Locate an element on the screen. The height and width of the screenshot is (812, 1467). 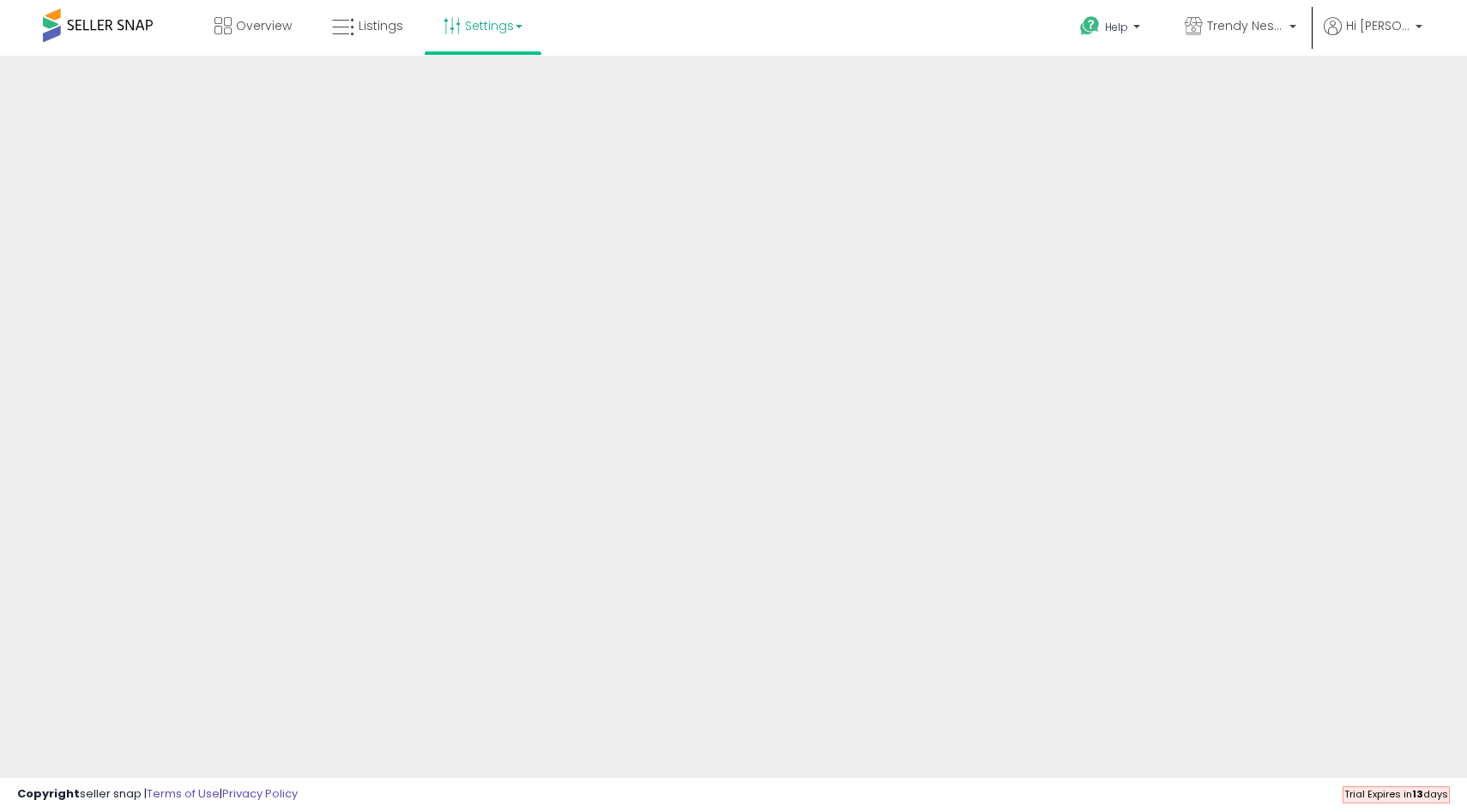
b: 13 is located at coordinates (1417, 794).